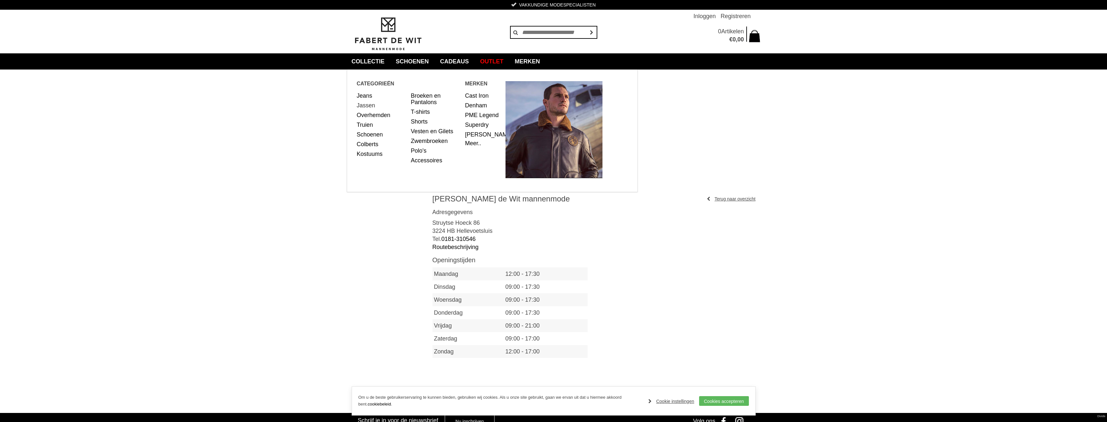 The width and height of the screenshot is (1107, 422). Describe the element at coordinates (435, 131) in the screenshot. I see `a: Vesten en Gilets` at that location.